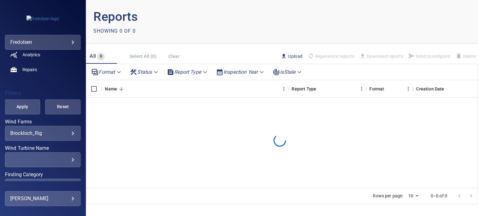 This screenshot has width=478, height=216. I want to click on span: Upload, so click(291, 56).